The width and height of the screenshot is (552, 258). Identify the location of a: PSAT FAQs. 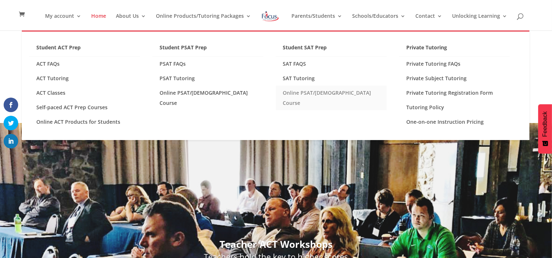
(208, 64).